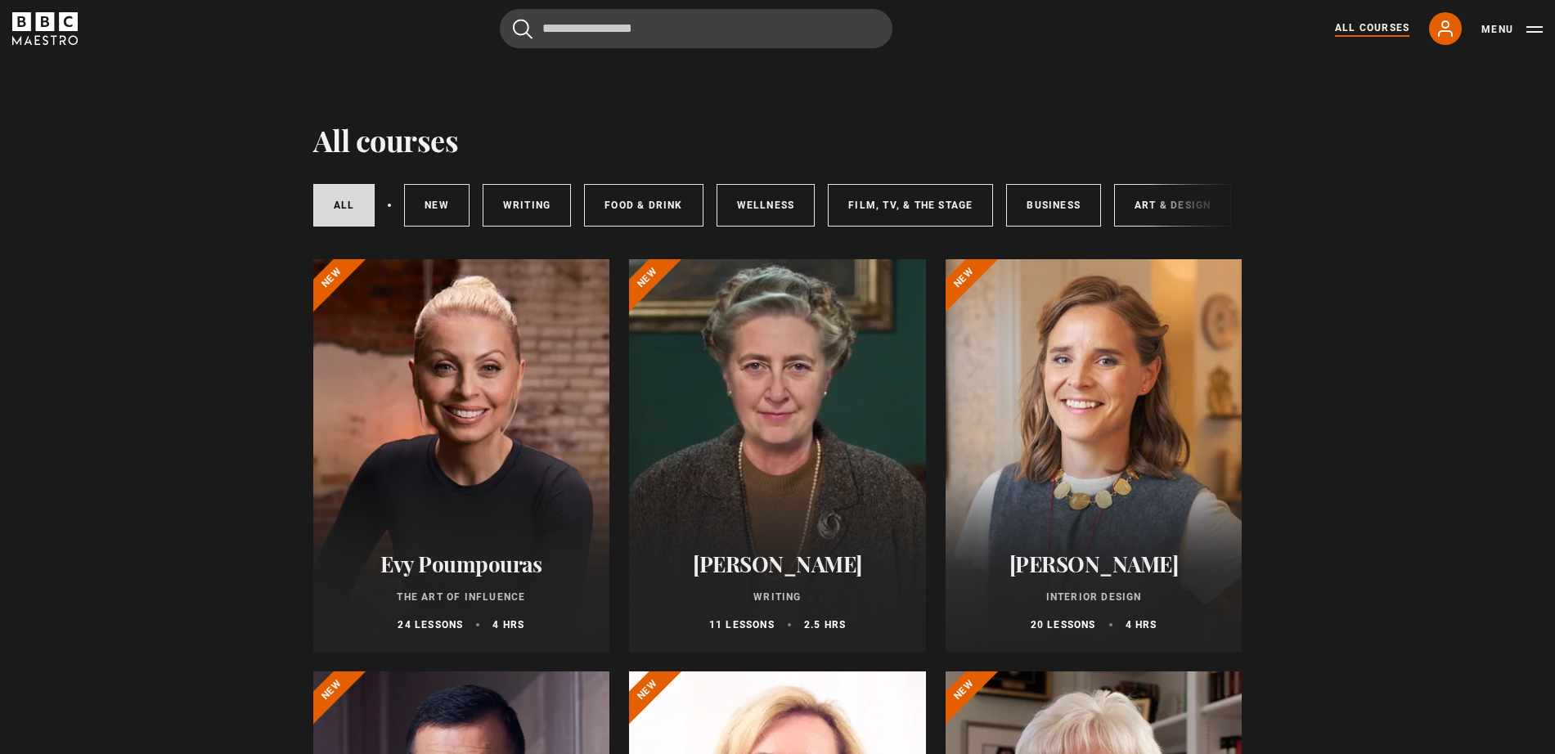 The width and height of the screenshot is (1555, 754). What do you see at coordinates (911, 205) in the screenshot?
I see `a: Film, TV, & The Stage` at bounding box center [911, 205].